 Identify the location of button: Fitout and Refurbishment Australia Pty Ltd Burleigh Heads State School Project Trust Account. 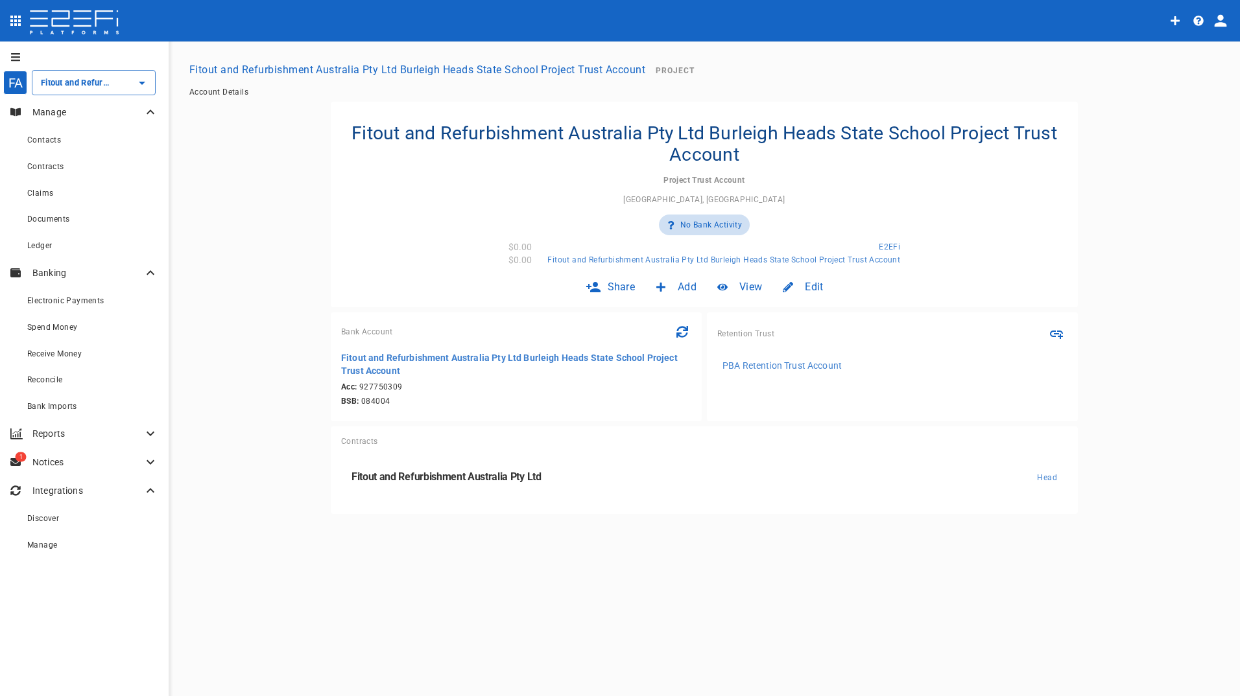
(417, 69).